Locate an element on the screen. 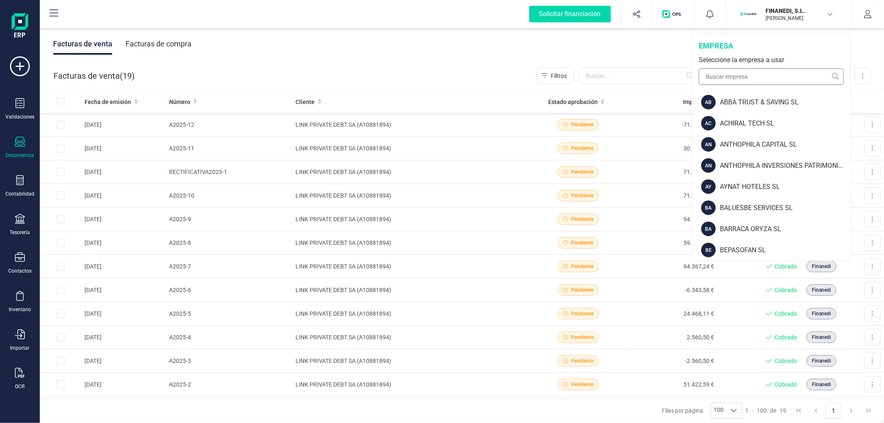 The width and height of the screenshot is (884, 423). div: AB is located at coordinates (708, 102).